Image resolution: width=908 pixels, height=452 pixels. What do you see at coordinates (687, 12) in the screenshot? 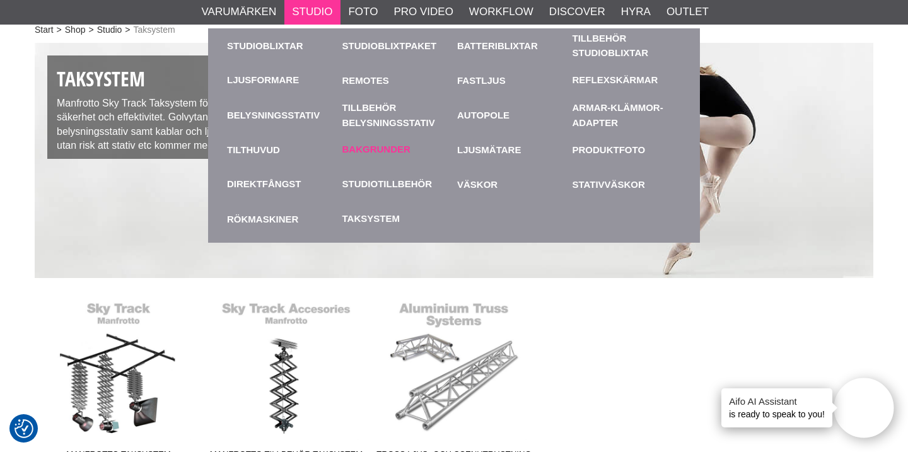
I see `a: Outlet` at bounding box center [687, 12].